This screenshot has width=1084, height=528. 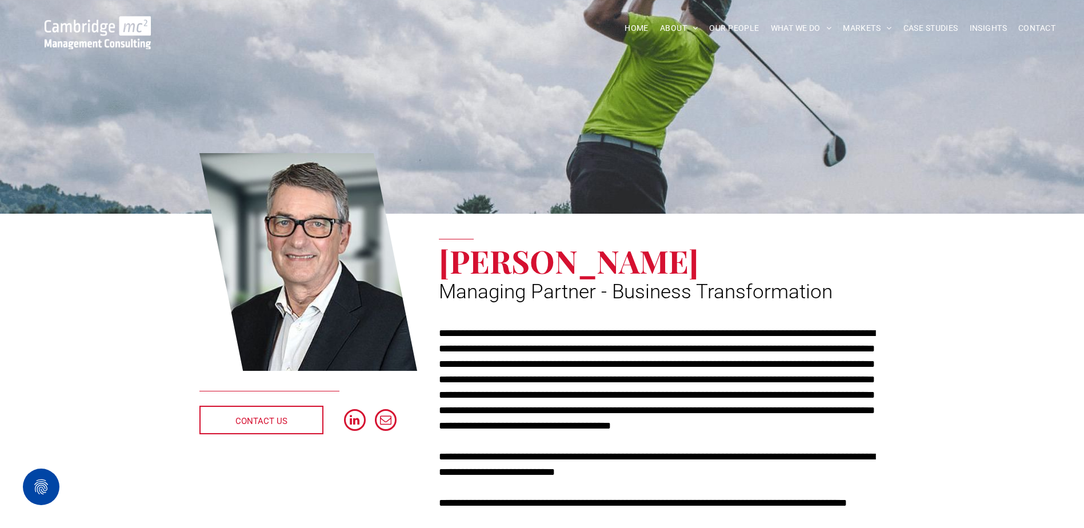 I want to click on a: MARKETS, so click(x=867, y=28).